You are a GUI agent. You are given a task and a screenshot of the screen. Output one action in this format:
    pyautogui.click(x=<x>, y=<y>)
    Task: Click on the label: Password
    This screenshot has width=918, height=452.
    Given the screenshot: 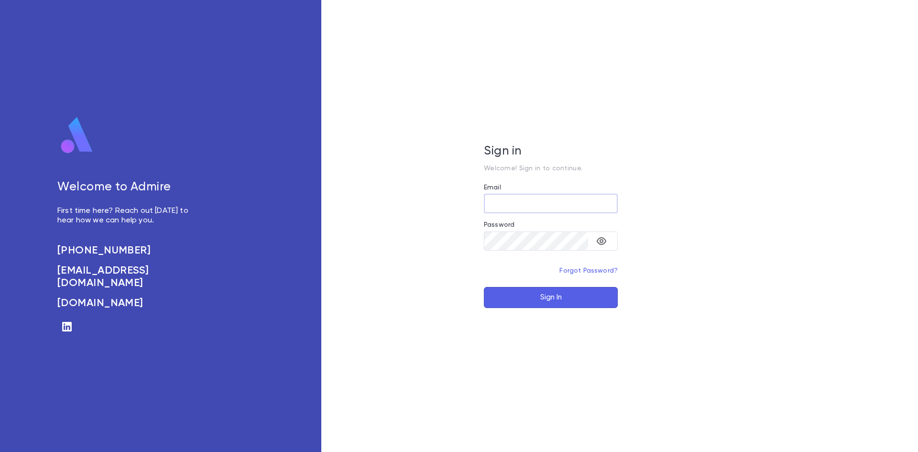 What is the action you would take?
    pyautogui.click(x=499, y=225)
    